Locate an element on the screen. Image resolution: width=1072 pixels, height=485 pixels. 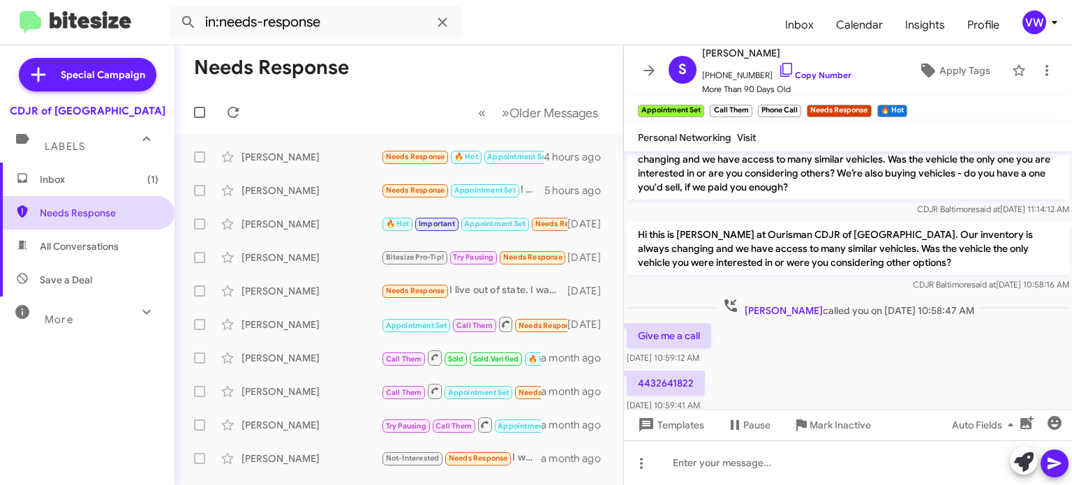
button: Previous is located at coordinates (482, 112).